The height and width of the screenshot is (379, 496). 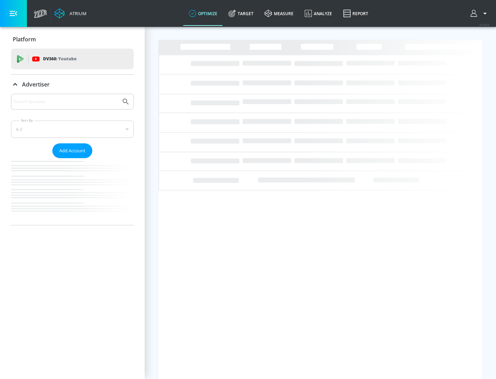 I want to click on div: A-Z, so click(x=72, y=129).